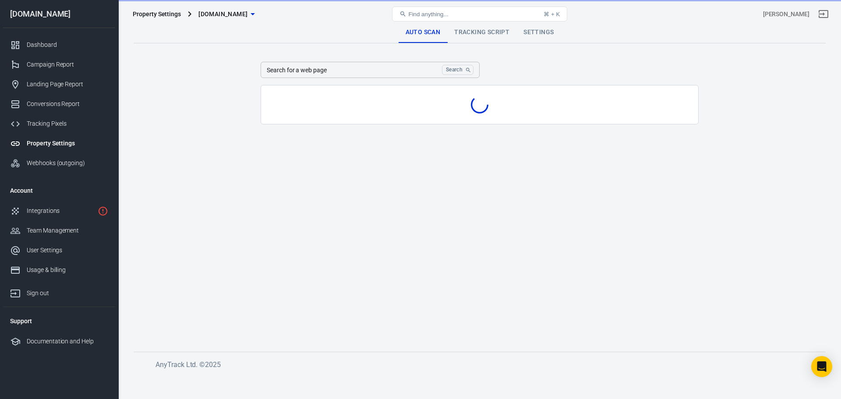  Describe the element at coordinates (59, 163) in the screenshot. I see `a: Webhooks (outgoing)` at that location.